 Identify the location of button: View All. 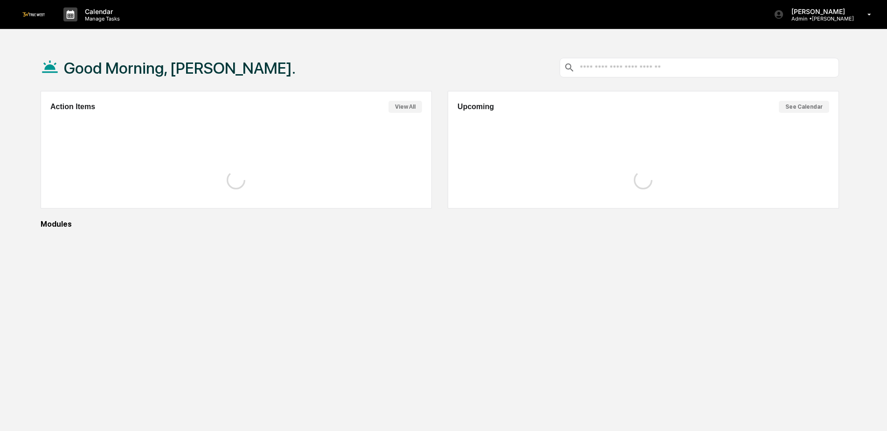
(405, 107).